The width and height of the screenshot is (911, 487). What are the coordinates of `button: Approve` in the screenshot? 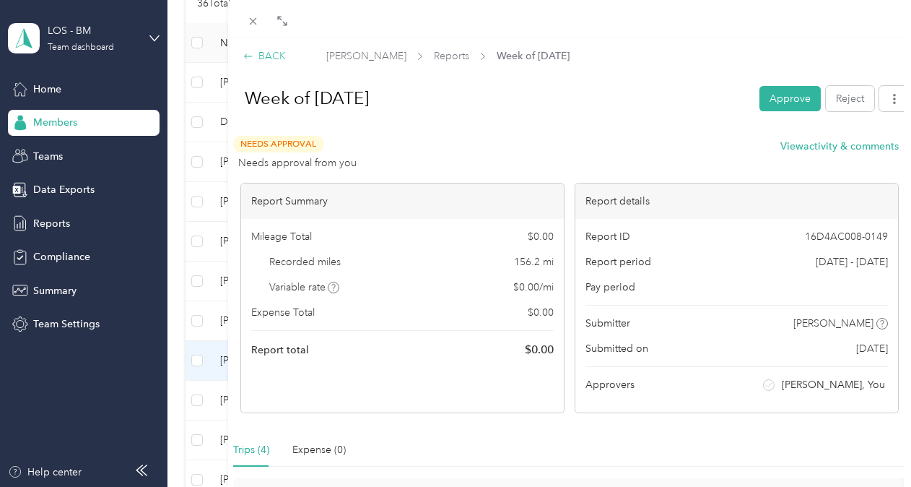 It's located at (790, 98).